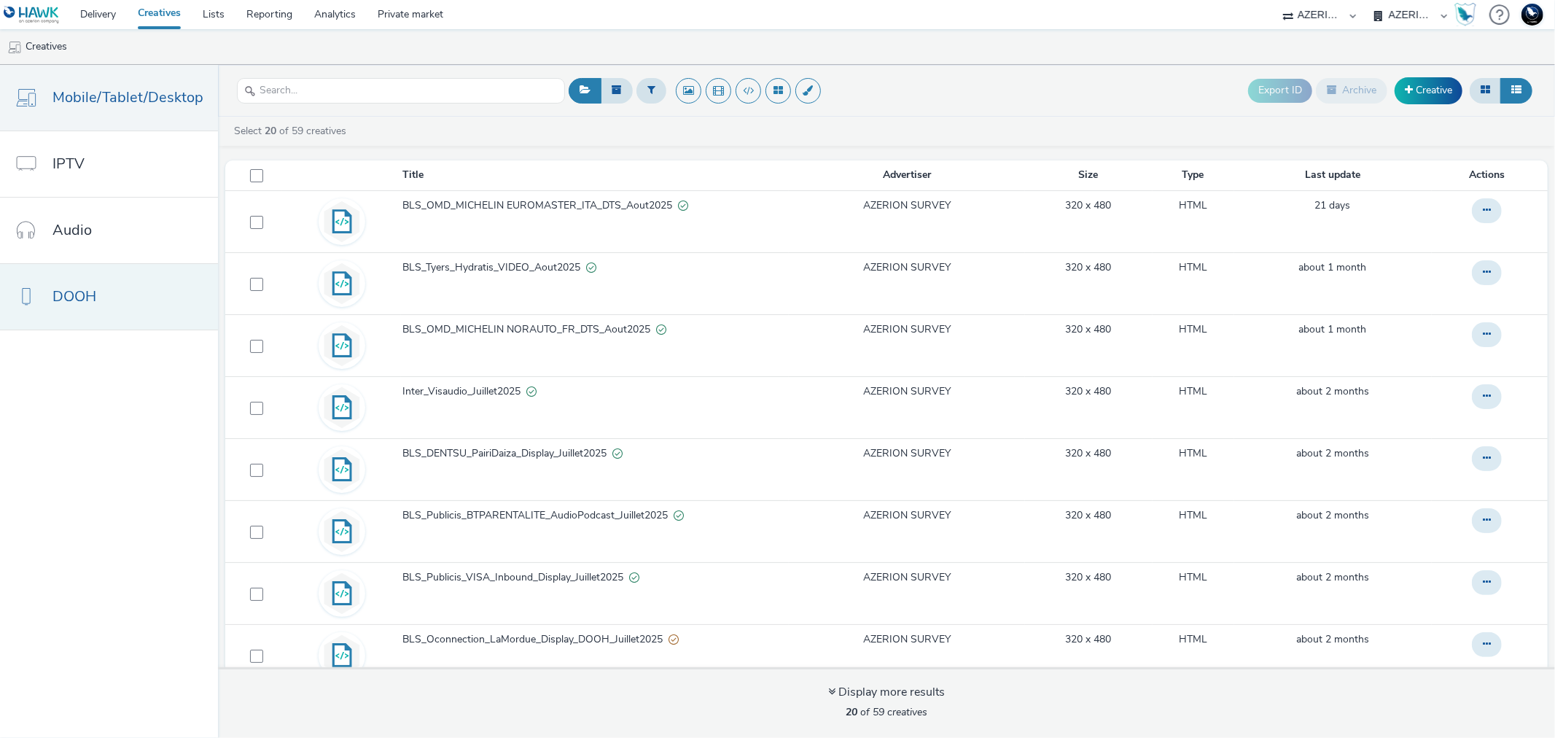  Describe the element at coordinates (1465, 15) in the screenshot. I see `div: Hawk Academy` at that location.